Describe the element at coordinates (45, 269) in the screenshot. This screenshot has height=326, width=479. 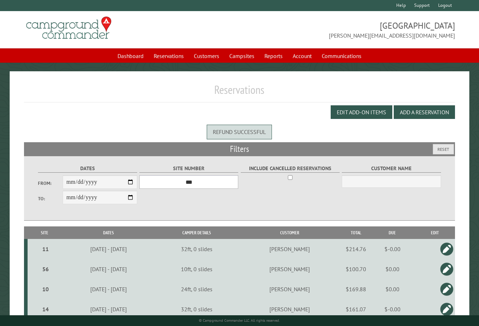
I see `div: 56` at that location.